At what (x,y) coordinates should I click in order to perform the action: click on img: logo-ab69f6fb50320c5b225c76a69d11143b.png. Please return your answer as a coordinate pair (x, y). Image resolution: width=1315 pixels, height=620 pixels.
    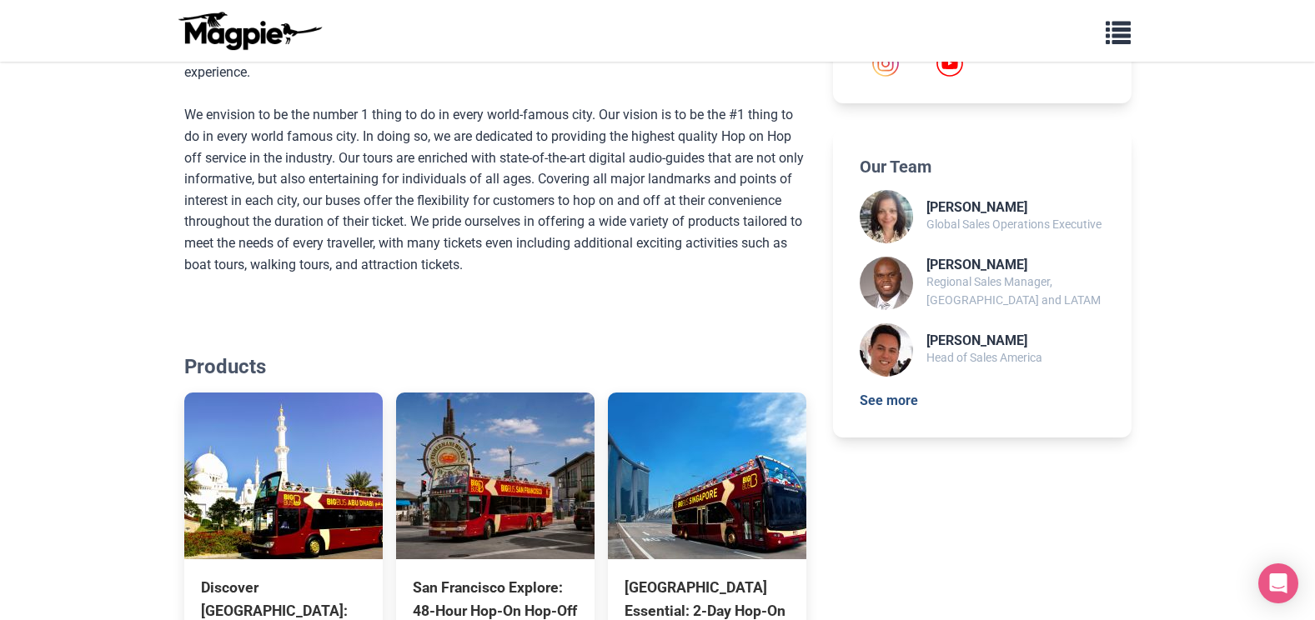
    Looking at the image, I should click on (249, 31).